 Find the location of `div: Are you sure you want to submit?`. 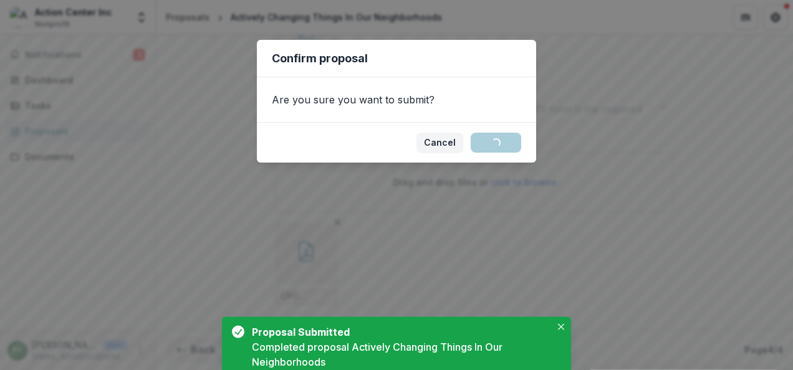

div: Are you sure you want to submit? is located at coordinates (396, 100).